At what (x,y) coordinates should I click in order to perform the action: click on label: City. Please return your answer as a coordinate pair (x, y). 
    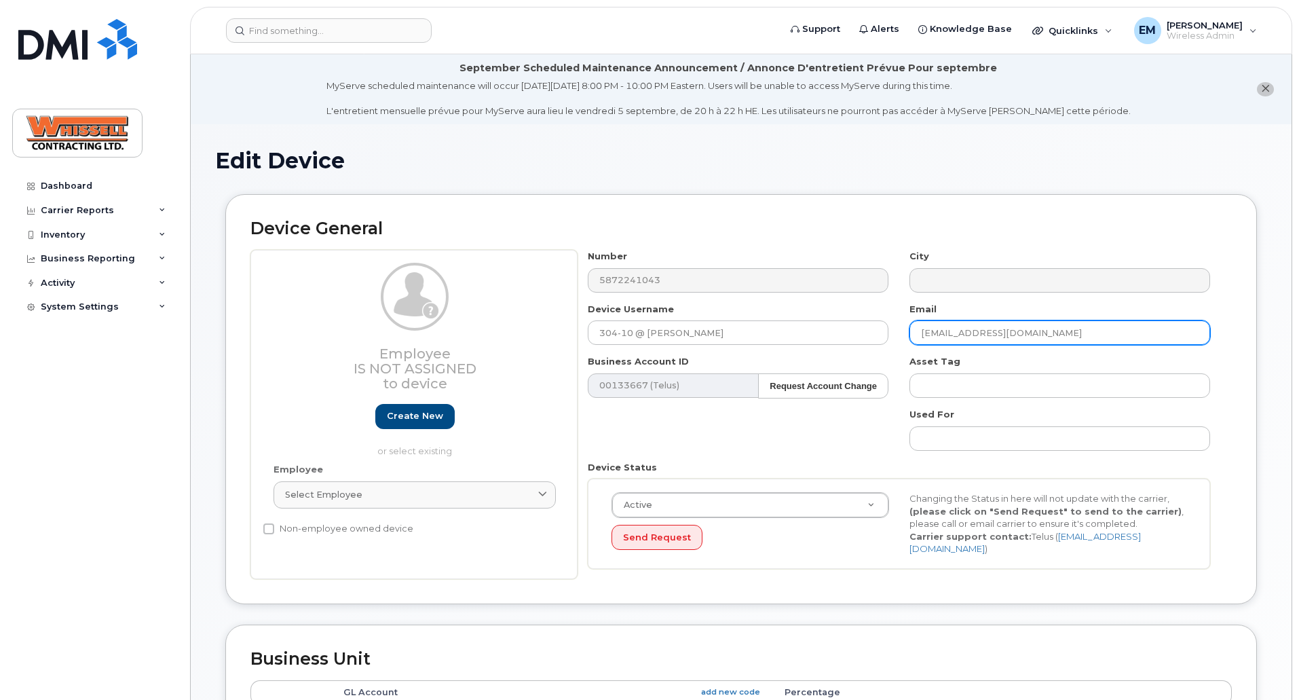
    Looking at the image, I should click on (919, 256).